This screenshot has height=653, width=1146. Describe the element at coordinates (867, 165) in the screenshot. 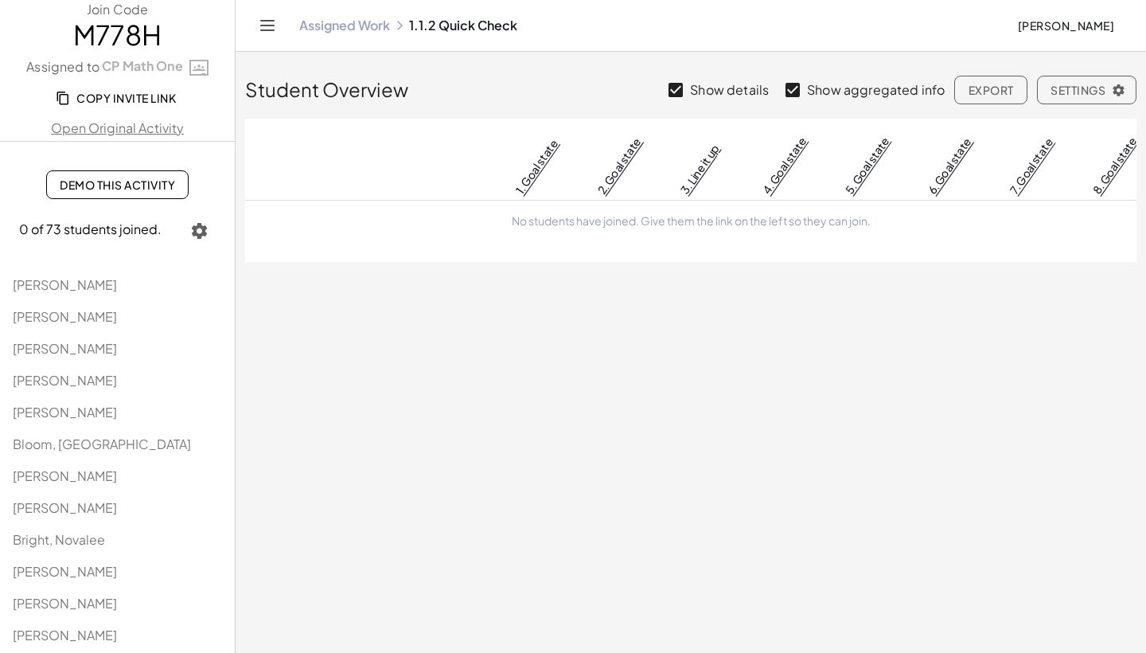

I see `a: 5. Goal state` at that location.